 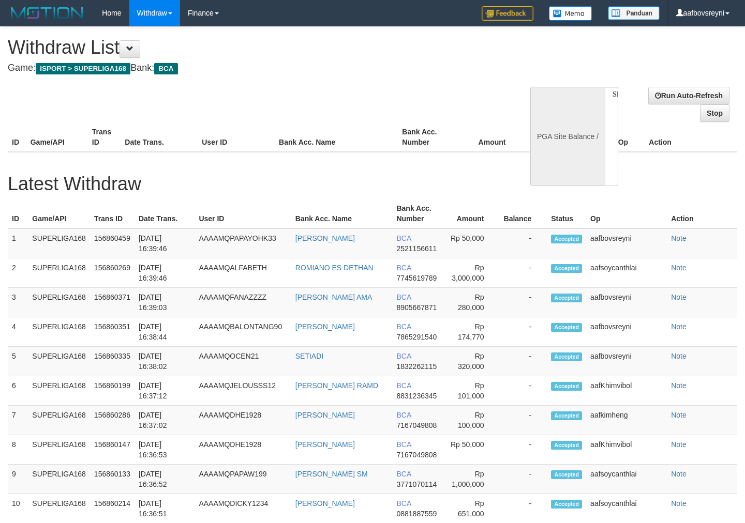 What do you see at coordinates (416, 484) in the screenshot?
I see `span: 3771070114` at bounding box center [416, 484].